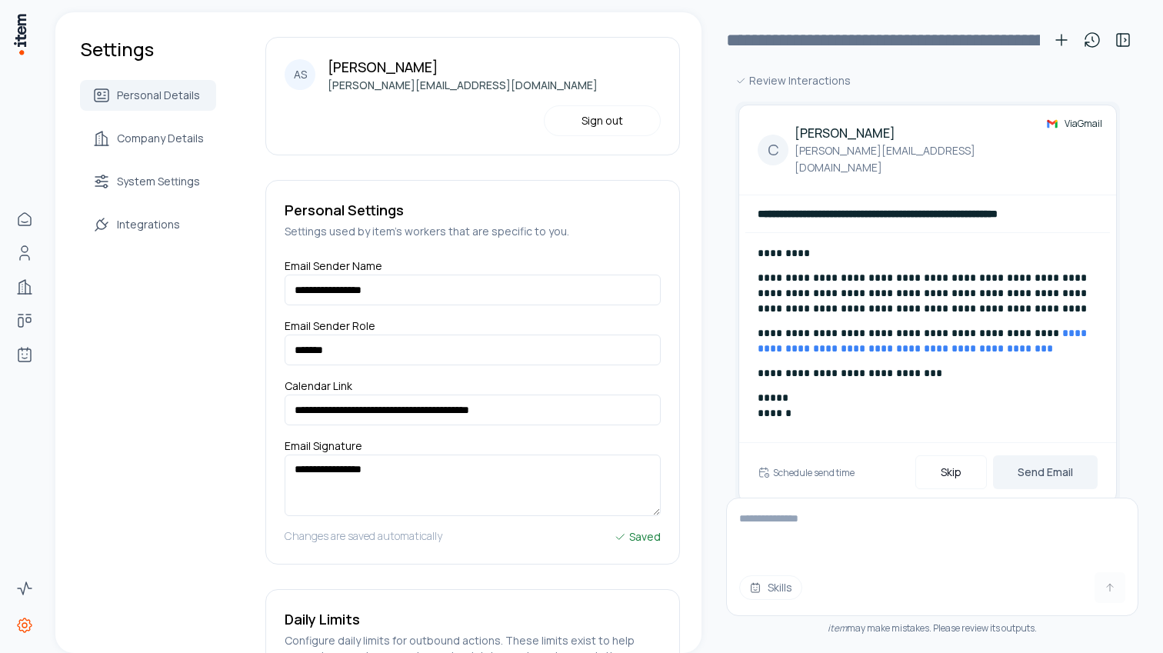  I want to click on button: View history, so click(1092, 40).